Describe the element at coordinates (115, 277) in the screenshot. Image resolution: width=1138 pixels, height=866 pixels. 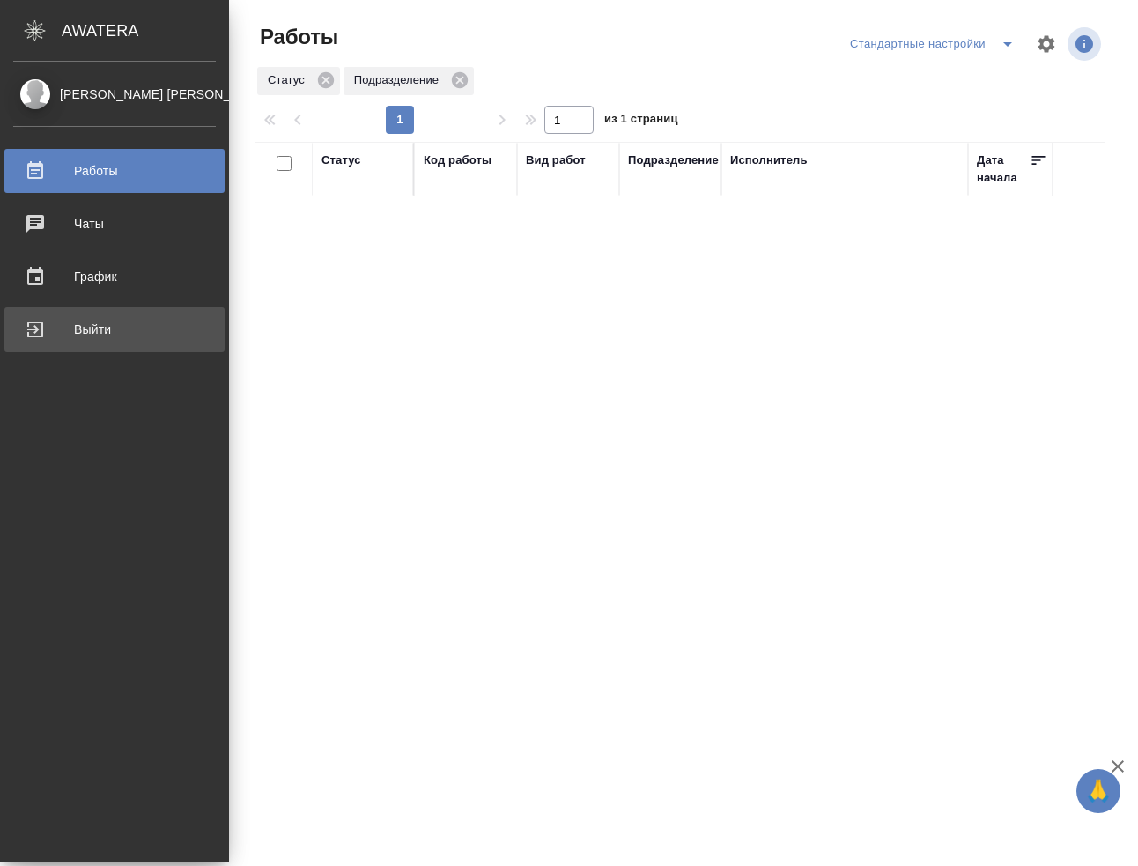
I see `div: График` at that location.